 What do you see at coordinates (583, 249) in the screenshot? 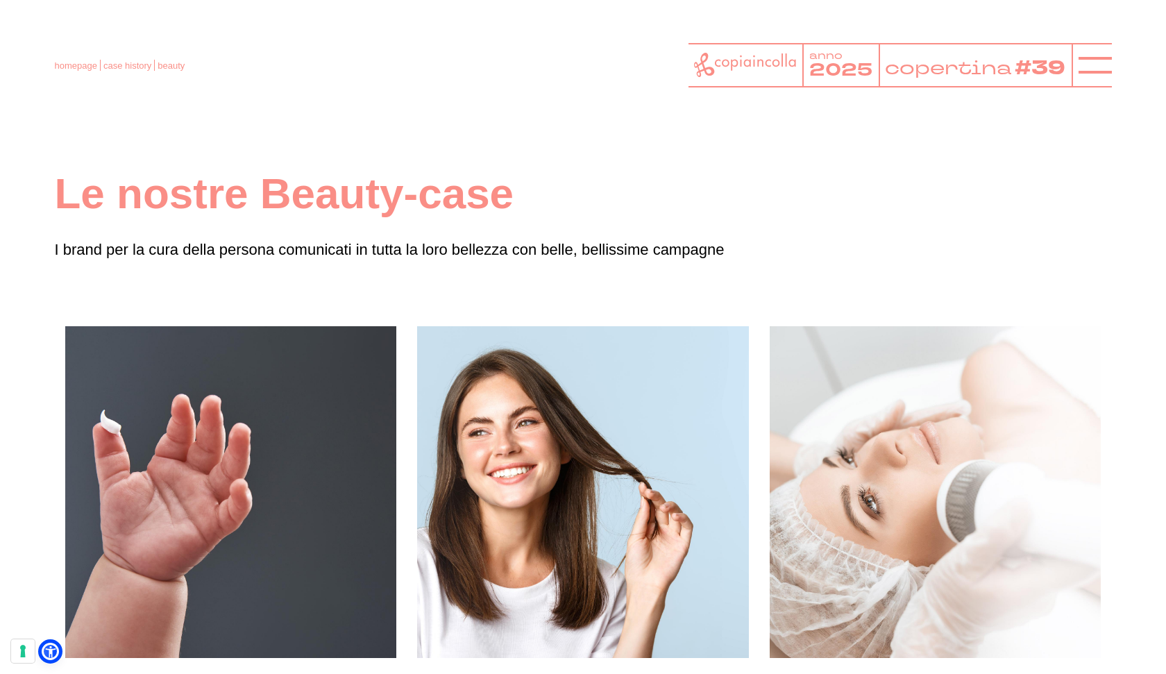
I see `p: I brand per la cura della persona comunicati in tutta la loro bellezza con belle, bellissime camp...` at bounding box center [583, 249].